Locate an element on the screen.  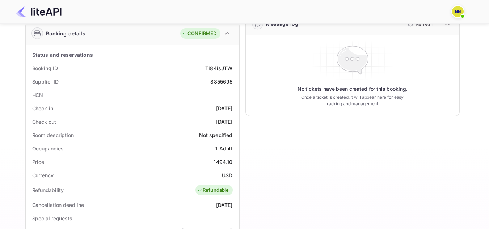
p: No tickets have been created for this booking. is located at coordinates (353, 89).